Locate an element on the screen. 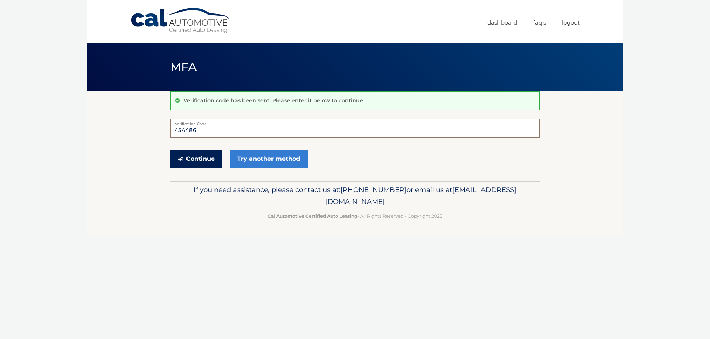  button: Continue is located at coordinates (196, 159).